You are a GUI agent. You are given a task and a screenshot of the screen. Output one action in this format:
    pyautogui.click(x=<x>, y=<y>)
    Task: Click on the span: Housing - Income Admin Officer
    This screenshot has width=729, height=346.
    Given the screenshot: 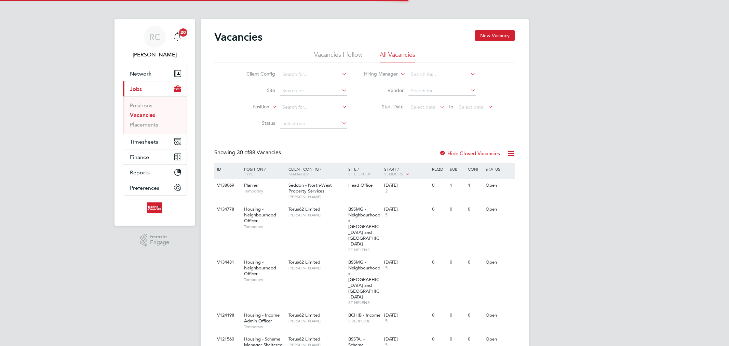 What is the action you would take?
    pyautogui.click(x=262, y=318)
    